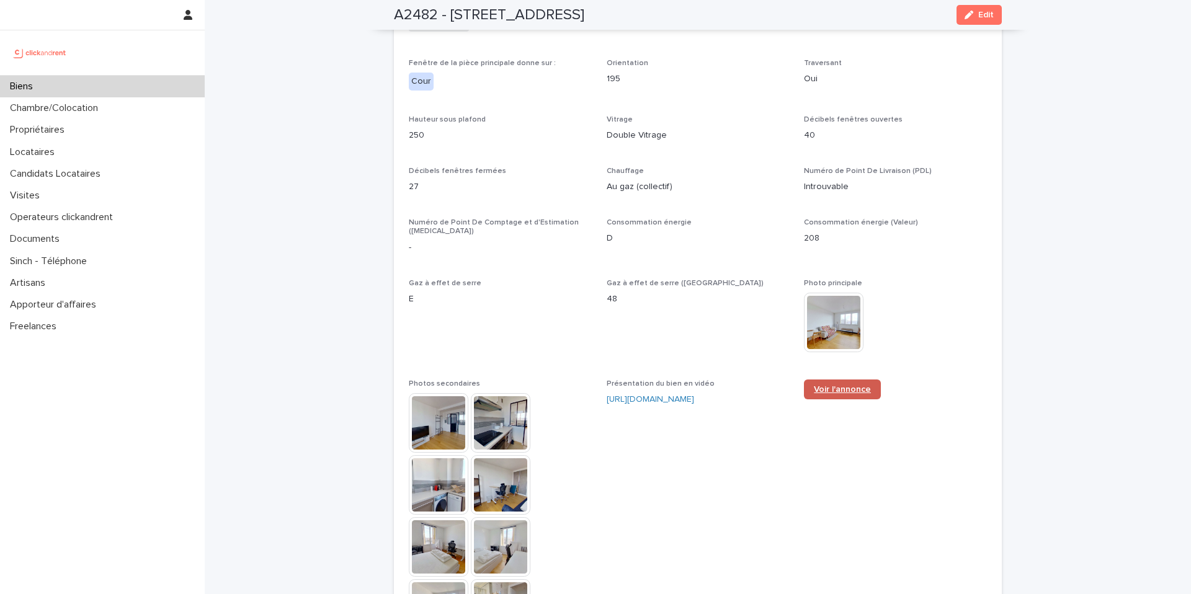 The height and width of the screenshot is (594, 1191). Describe the element at coordinates (986, 15) in the screenshot. I see `span: Edit` at that location.